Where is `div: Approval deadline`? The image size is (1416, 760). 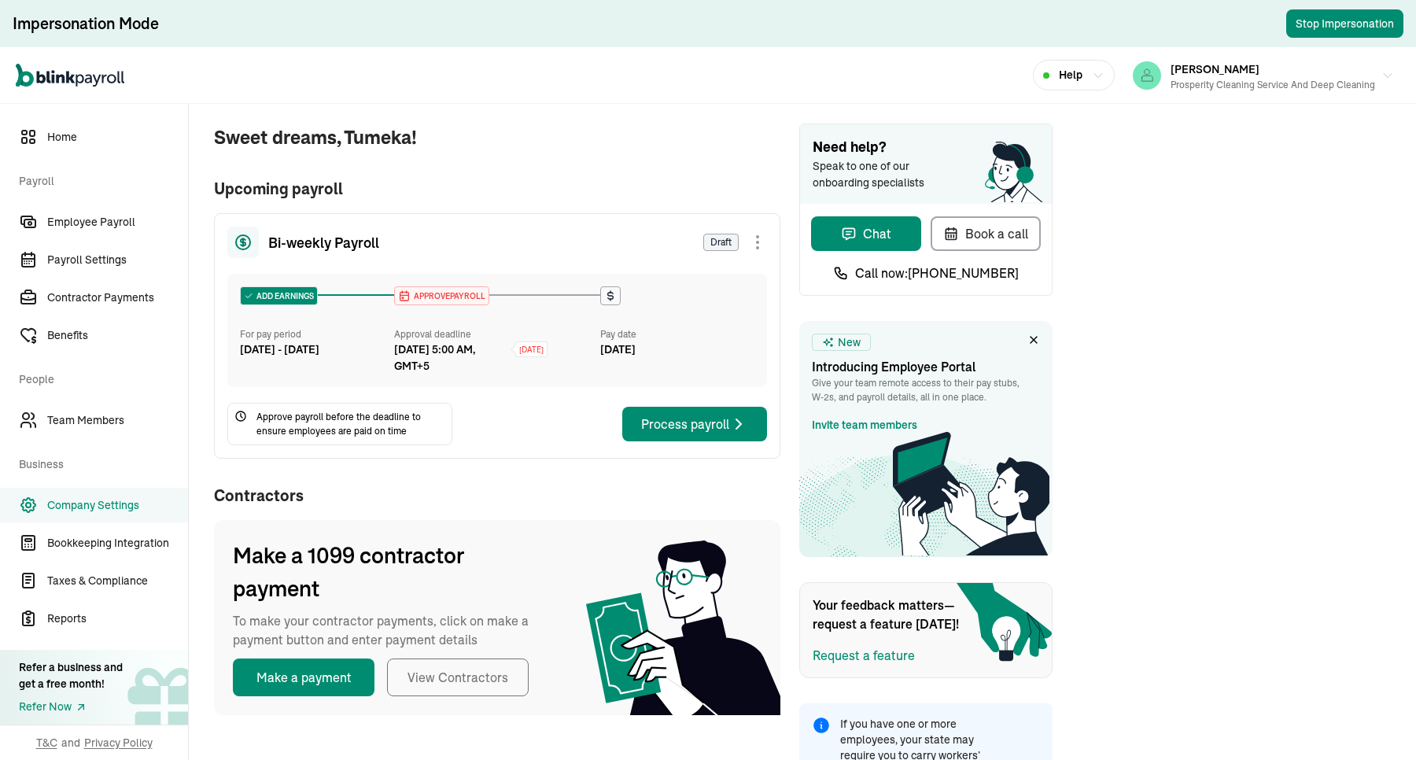
div: Approval deadline is located at coordinates (494, 334).